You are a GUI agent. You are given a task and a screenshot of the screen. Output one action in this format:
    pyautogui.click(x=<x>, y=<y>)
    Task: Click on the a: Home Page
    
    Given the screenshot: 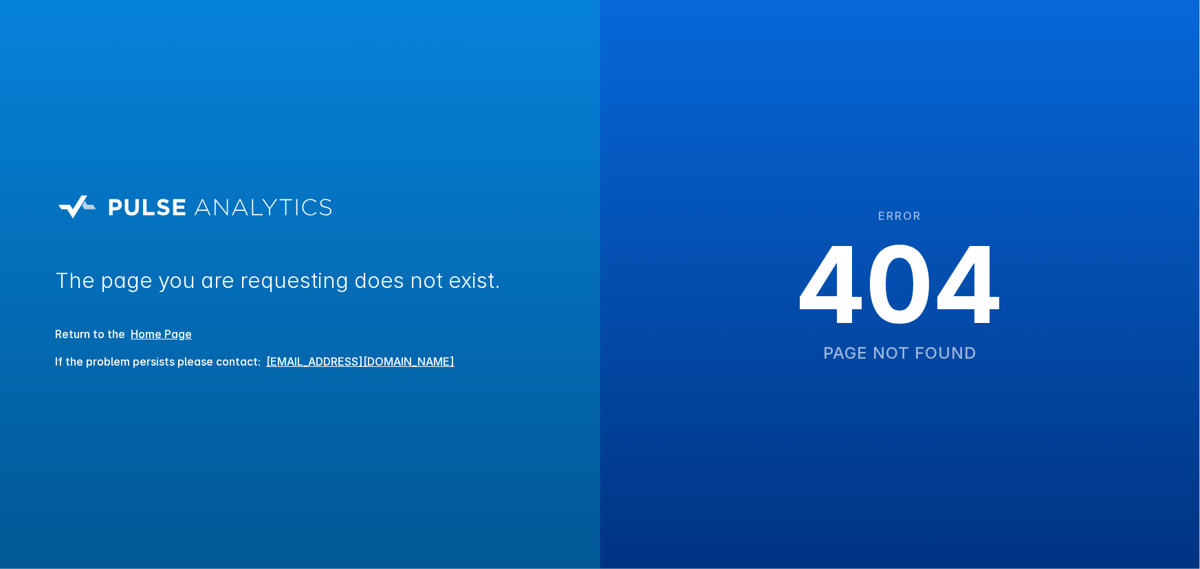 What is the action you would take?
    pyautogui.click(x=161, y=334)
    